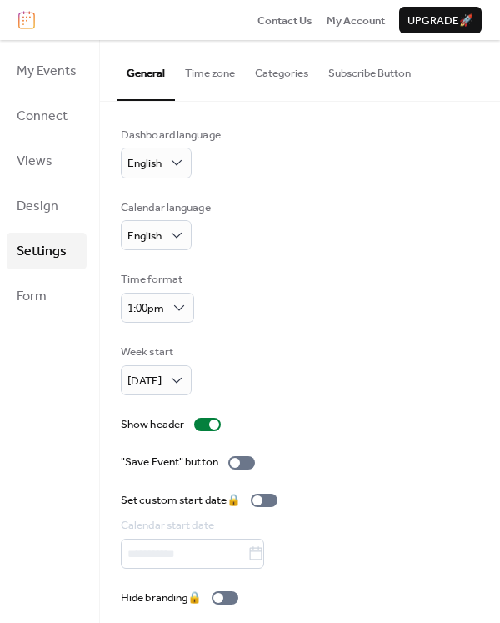 This screenshot has width=500, height=623. I want to click on span: My Events, so click(47, 72).